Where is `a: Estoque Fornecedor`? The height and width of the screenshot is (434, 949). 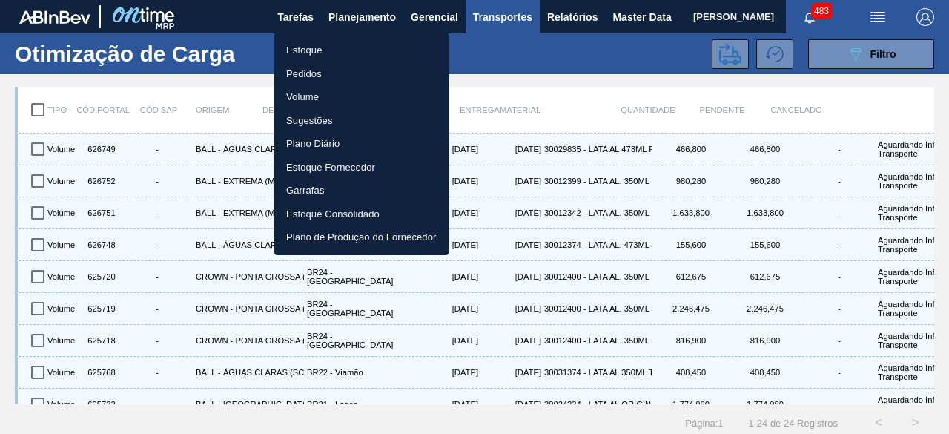
a: Estoque Fornecedor is located at coordinates (361, 168).